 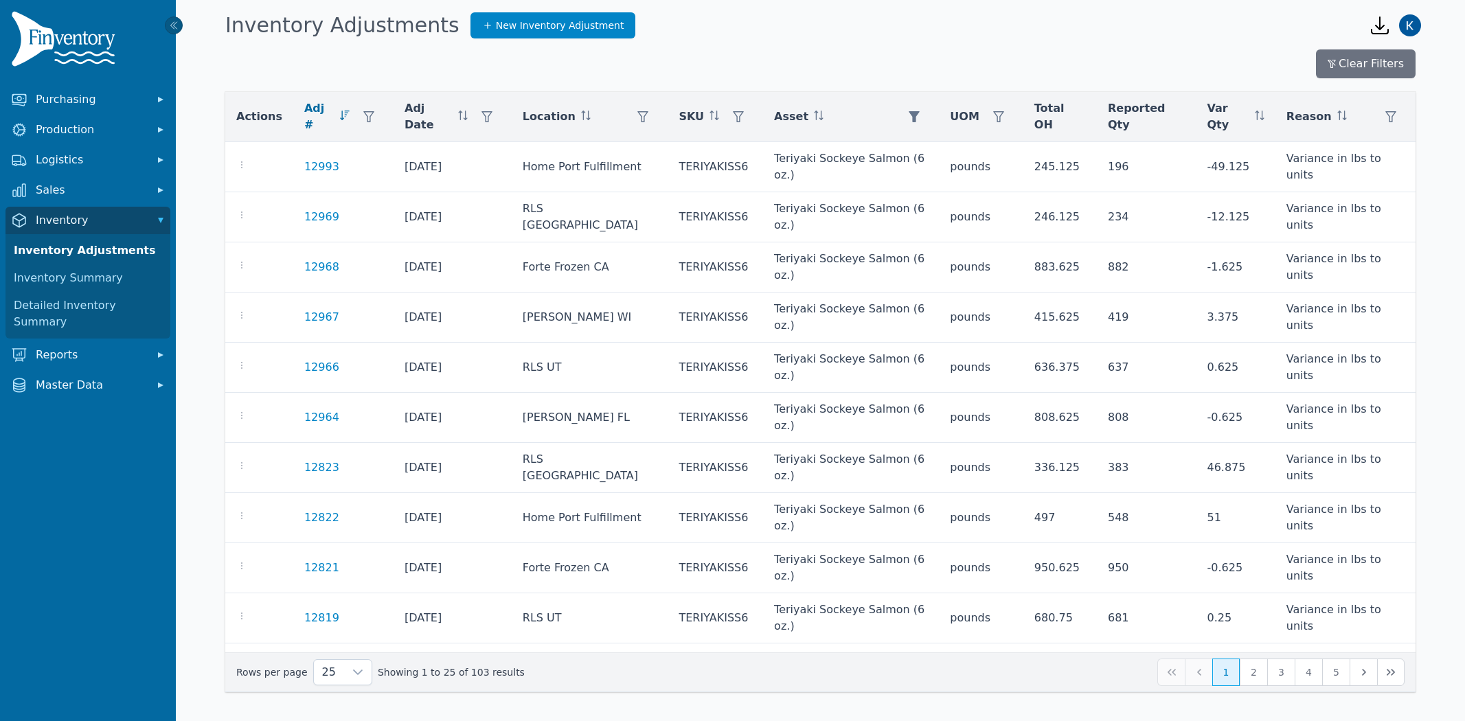 What do you see at coordinates (1235, 668) in the screenshot?
I see `td: - 1` at bounding box center [1235, 668].